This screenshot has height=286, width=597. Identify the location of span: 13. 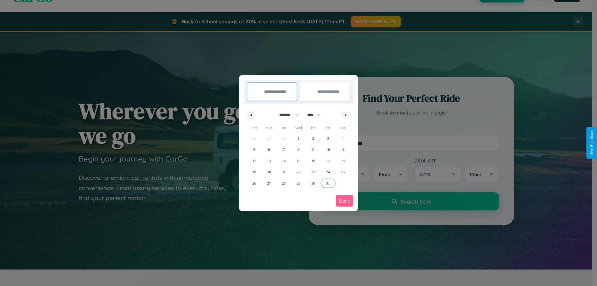
(269, 161).